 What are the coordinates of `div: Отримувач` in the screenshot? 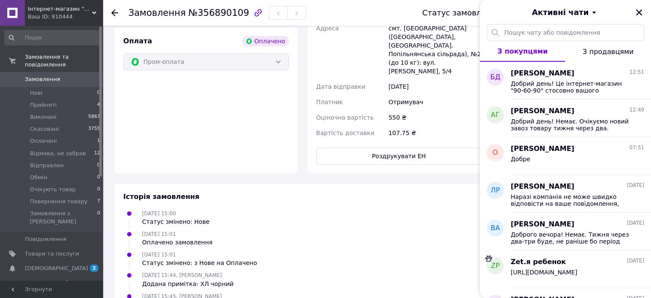 It's located at (435, 102).